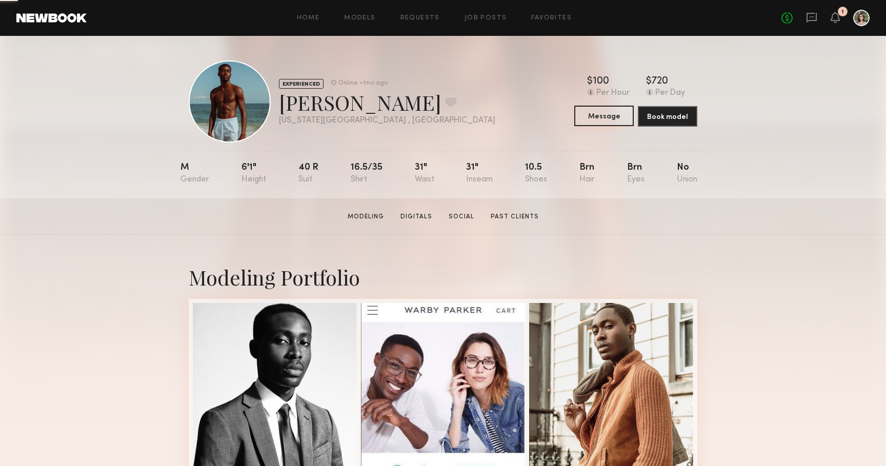  What do you see at coordinates (367, 173) in the screenshot?
I see `div: 16.5/35` at bounding box center [367, 173].